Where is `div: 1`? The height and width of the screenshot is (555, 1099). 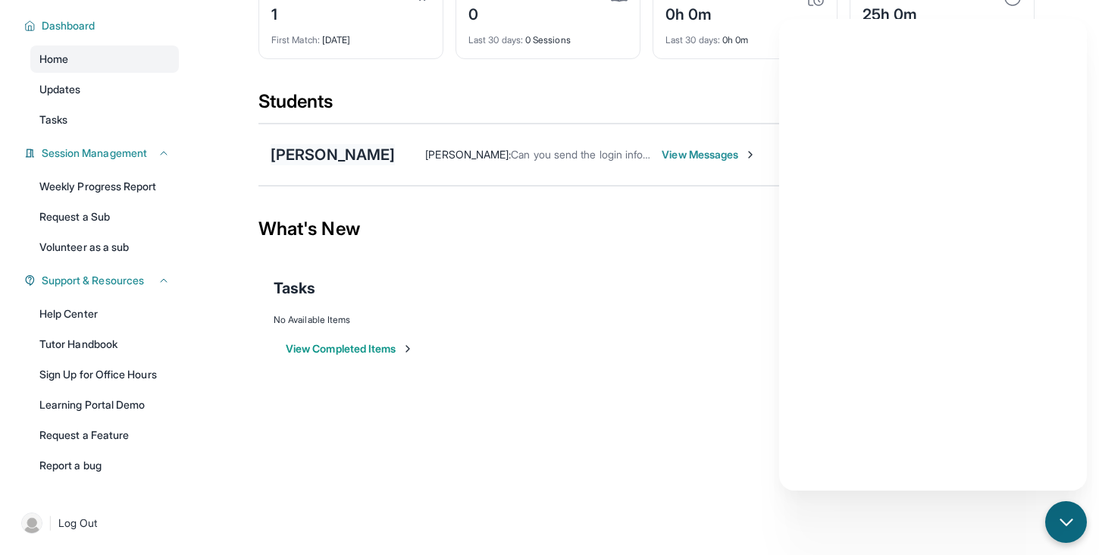
div: 1 is located at coordinates (307, 13).